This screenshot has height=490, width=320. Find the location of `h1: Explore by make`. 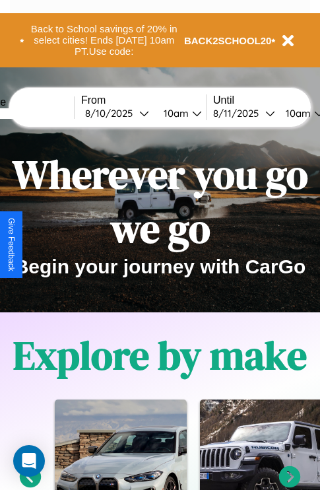

h1: Explore by make is located at coordinates (160, 355).